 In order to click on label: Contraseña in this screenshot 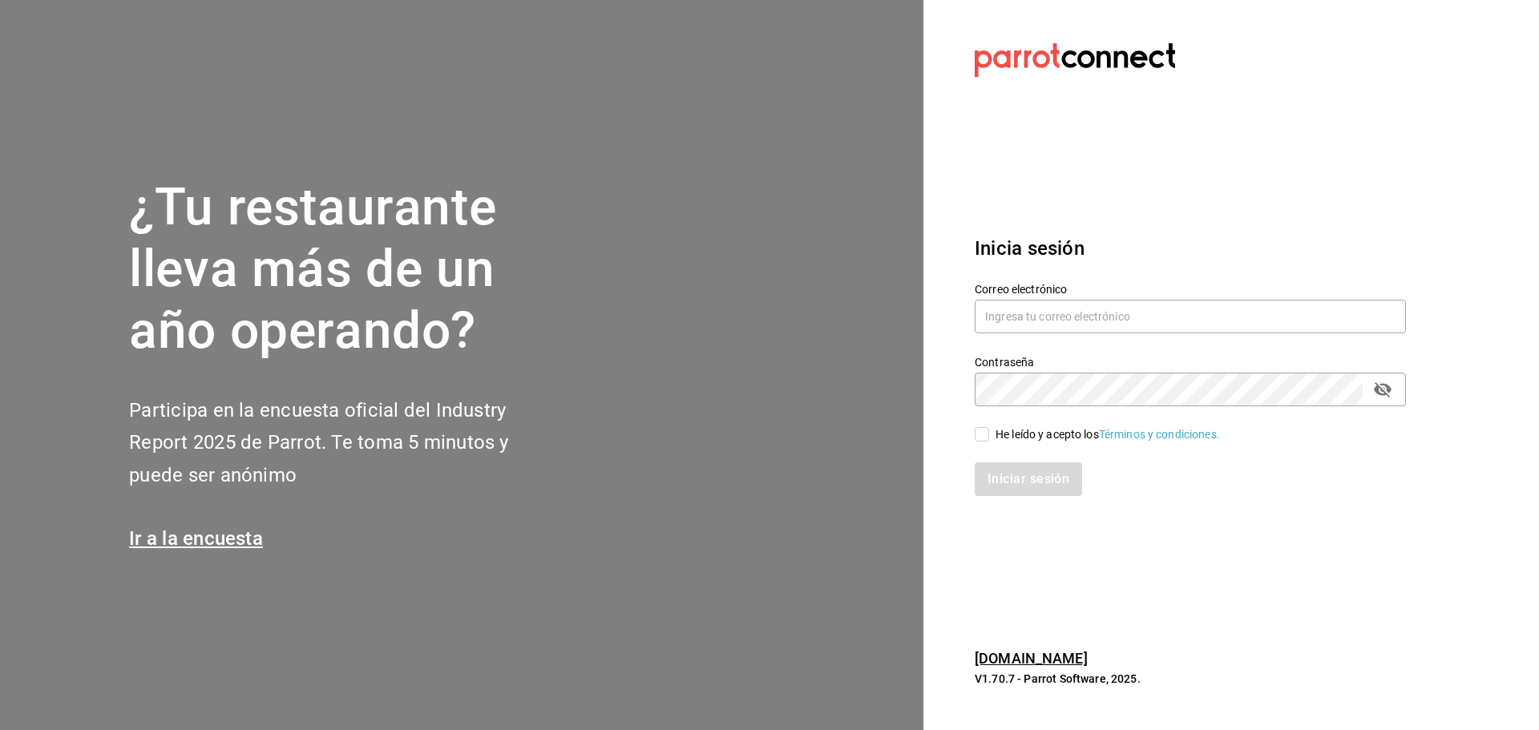, I will do `click(1190, 362)`.